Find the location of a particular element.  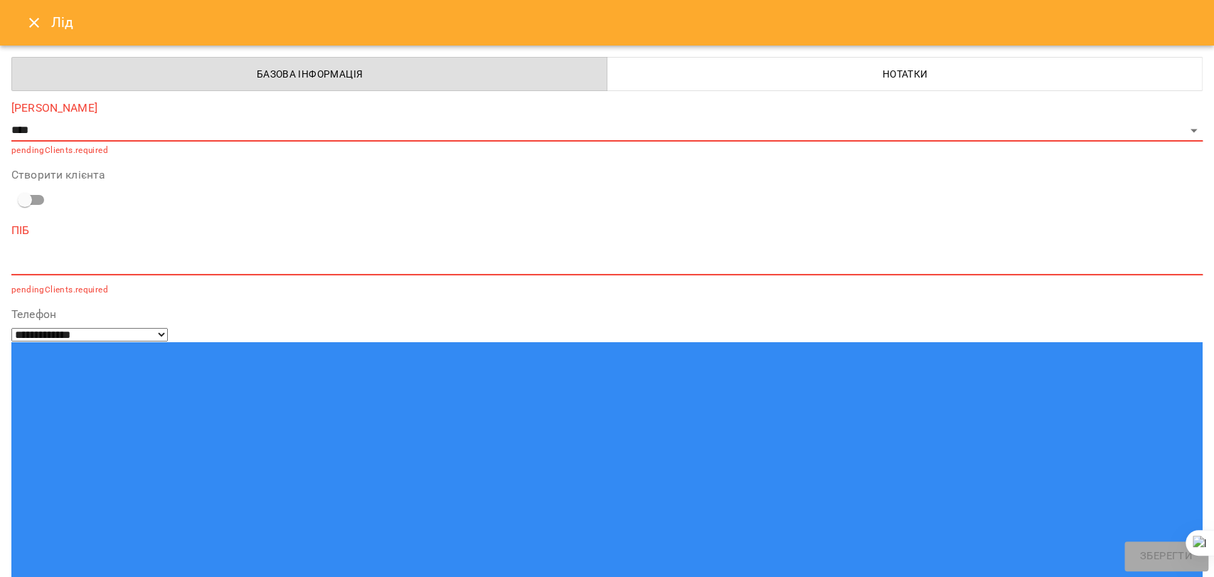

button: Базова інформація is located at coordinates (309, 74).